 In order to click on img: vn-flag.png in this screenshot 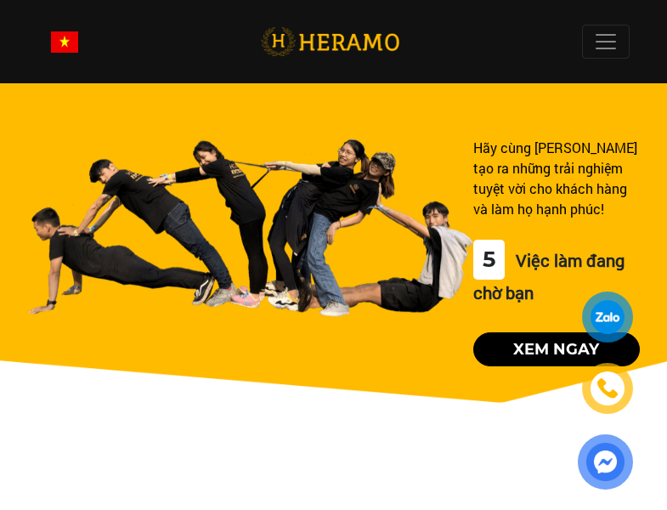, I will do `click(65, 42)`.